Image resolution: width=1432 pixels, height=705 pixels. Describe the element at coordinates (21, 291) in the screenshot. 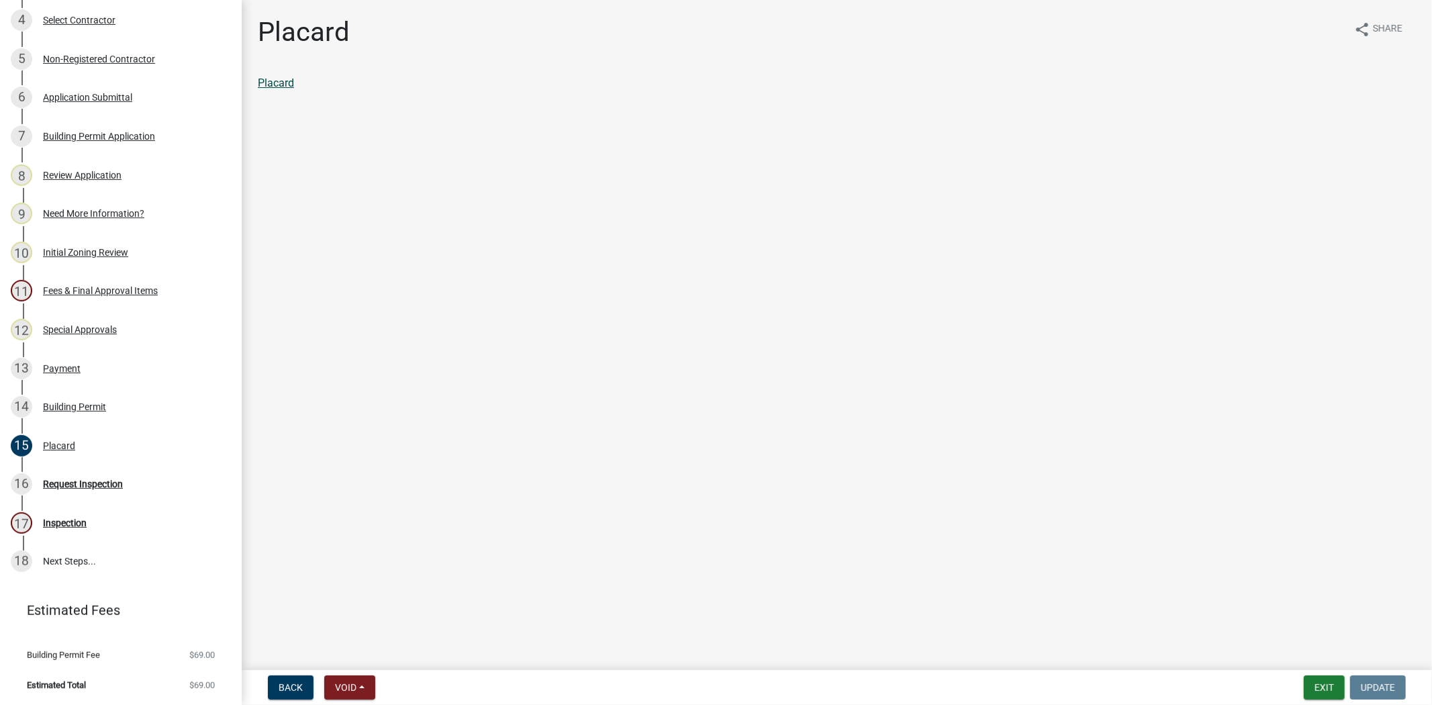

I see `div: 11` at that location.